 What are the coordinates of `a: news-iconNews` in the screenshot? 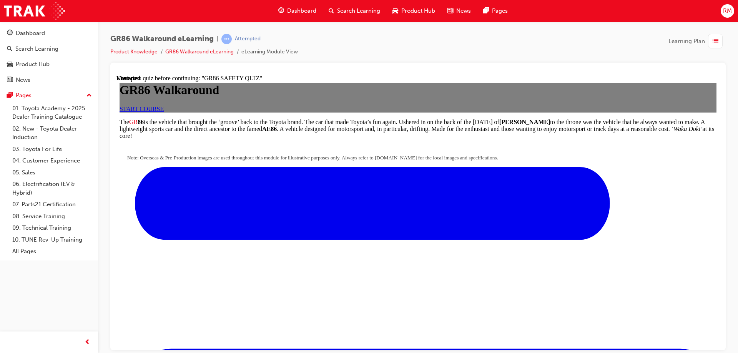 It's located at (459, 11).